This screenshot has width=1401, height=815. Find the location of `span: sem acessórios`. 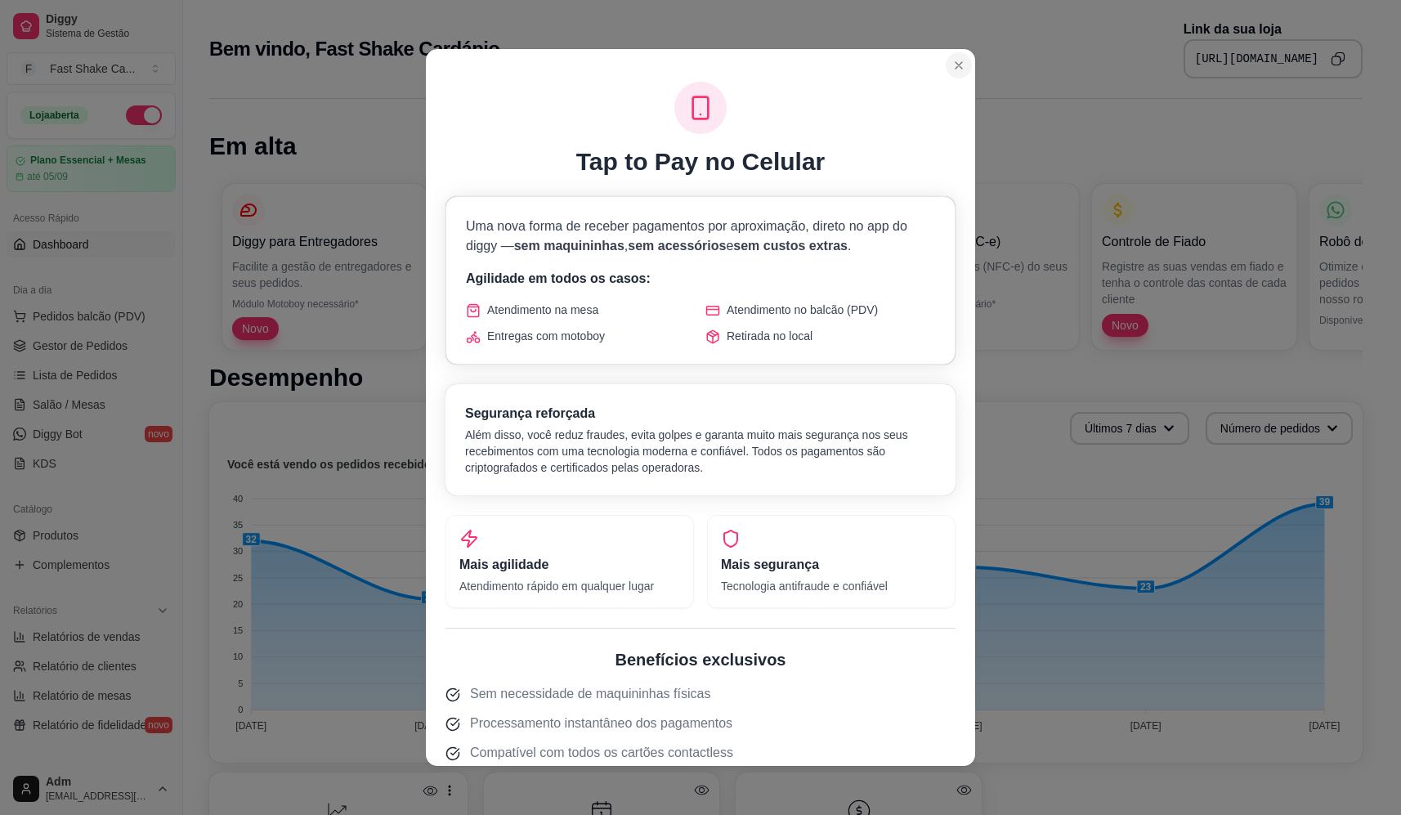

span: sem acessórios is located at coordinates (677, 245).